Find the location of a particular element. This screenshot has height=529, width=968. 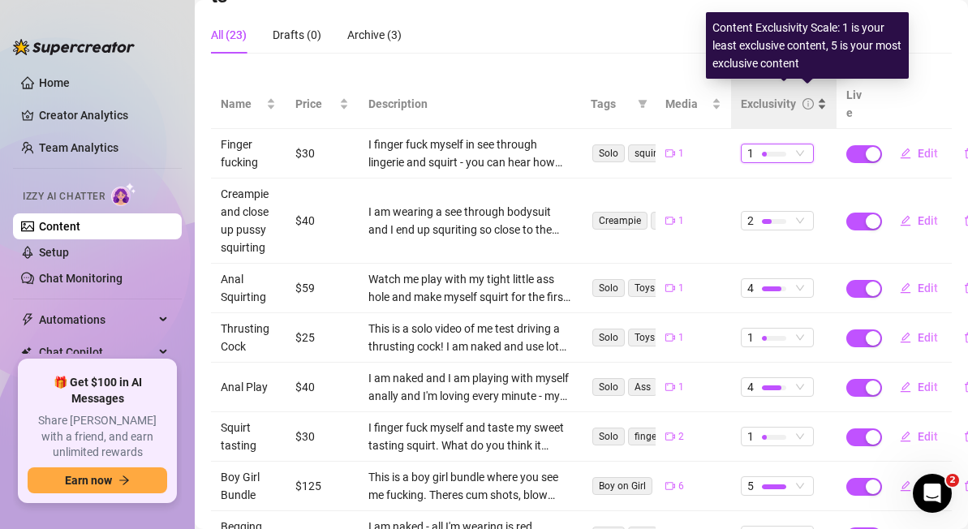

img: Chat Copilot is located at coordinates (26, 352).